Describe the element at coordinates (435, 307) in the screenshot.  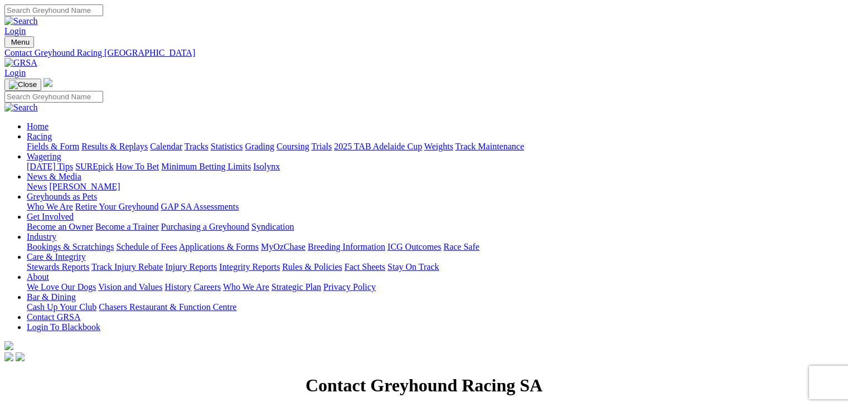
I see `div: Bar & Dining` at that location.